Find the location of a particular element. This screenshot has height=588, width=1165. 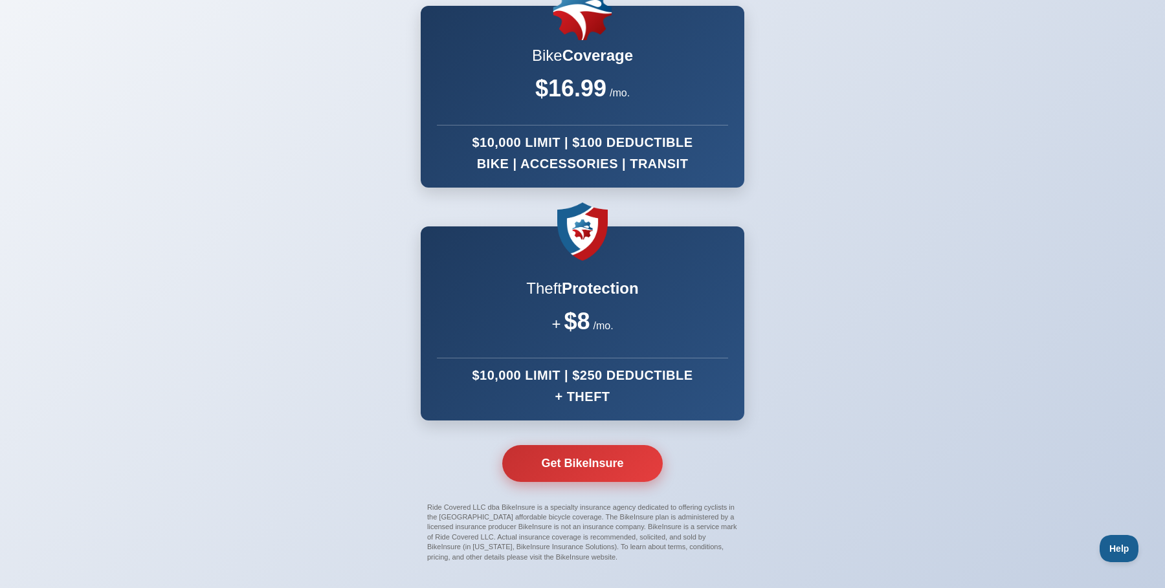

div: + THEFT is located at coordinates (583, 397).